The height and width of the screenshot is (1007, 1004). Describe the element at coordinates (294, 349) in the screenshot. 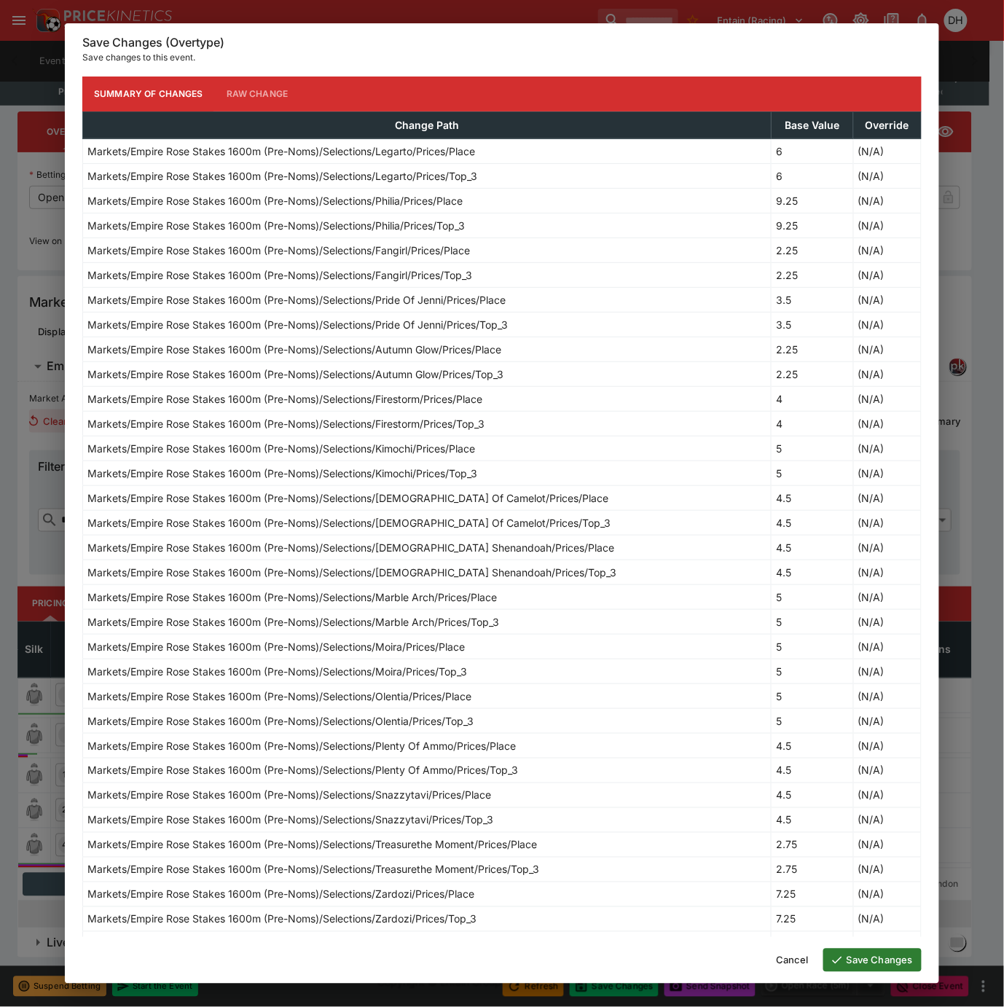

I see `p: Markets/Empire Rose Stakes 1600m (Pre-Noms)/Selections/Autumn Glow/Prices/Place` at that location.